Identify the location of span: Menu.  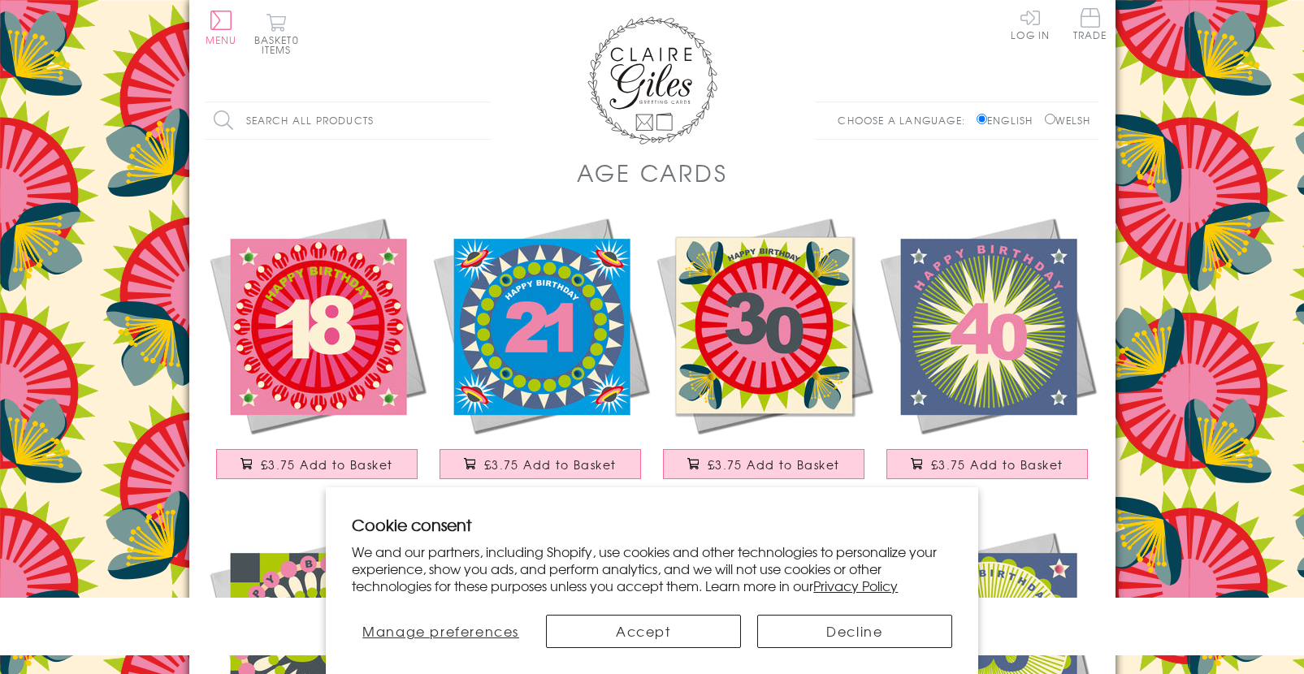
(221, 40).